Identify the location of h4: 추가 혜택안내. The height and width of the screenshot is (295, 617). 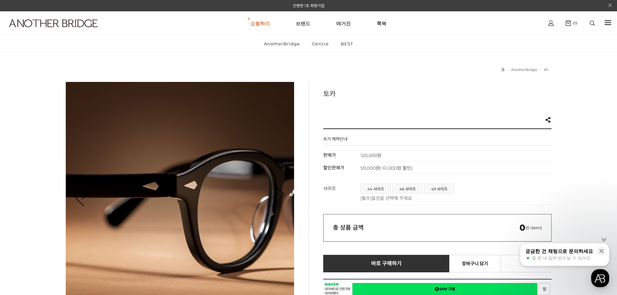
(335, 140).